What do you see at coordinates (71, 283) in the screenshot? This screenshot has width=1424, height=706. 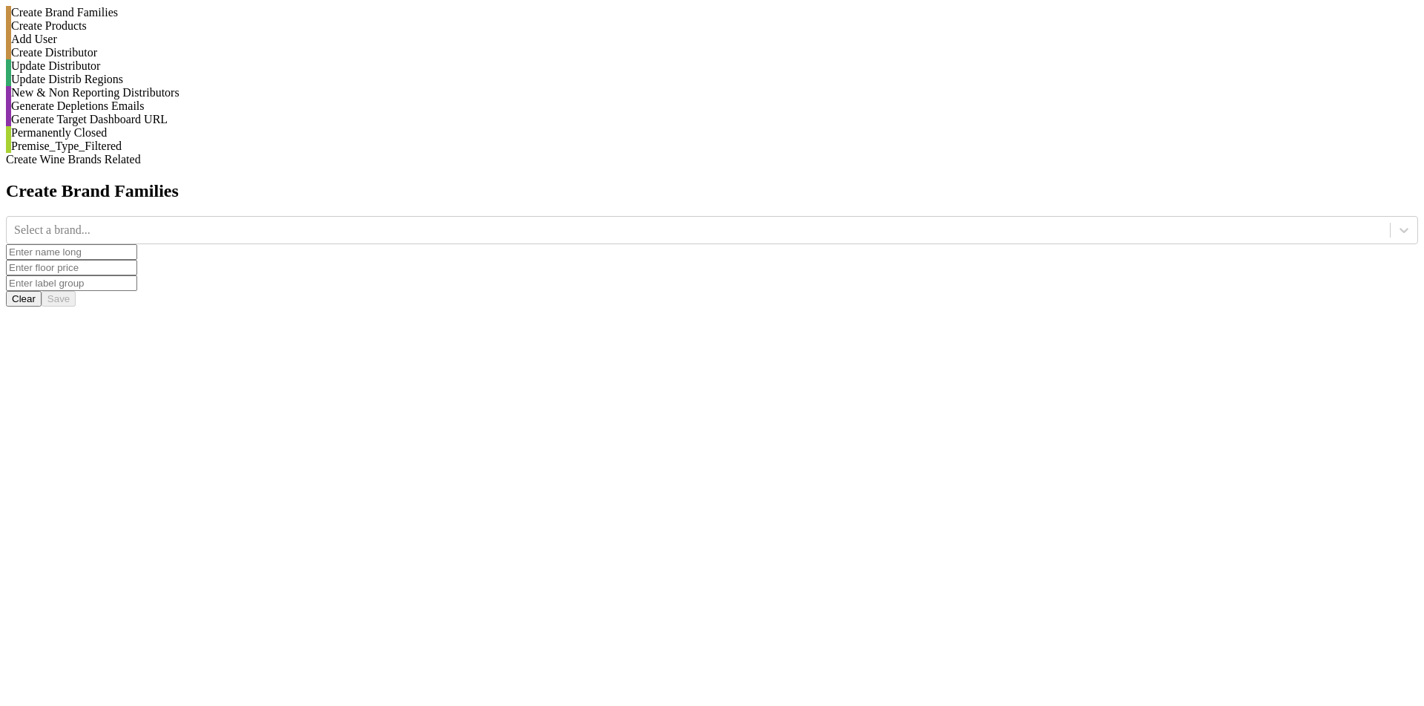 I see `input: Enter label group` at bounding box center [71, 283].